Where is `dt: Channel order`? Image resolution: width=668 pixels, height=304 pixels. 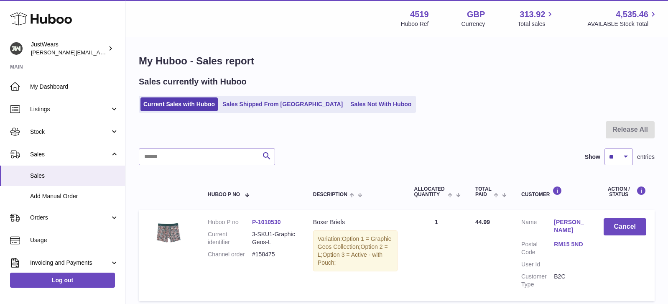
dt: Channel order is located at coordinates (230, 254).